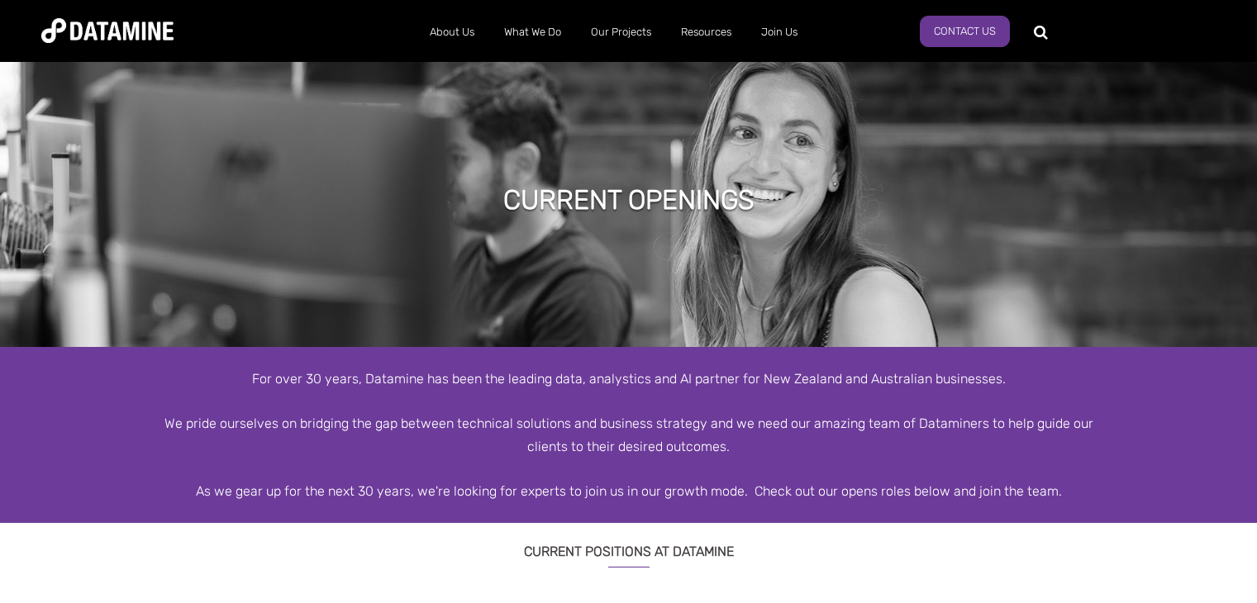 This screenshot has height=603, width=1257. I want to click on div: We pride ourselves on bridging the gap between technical solutions and business strategy and we n..., so click(629, 435).